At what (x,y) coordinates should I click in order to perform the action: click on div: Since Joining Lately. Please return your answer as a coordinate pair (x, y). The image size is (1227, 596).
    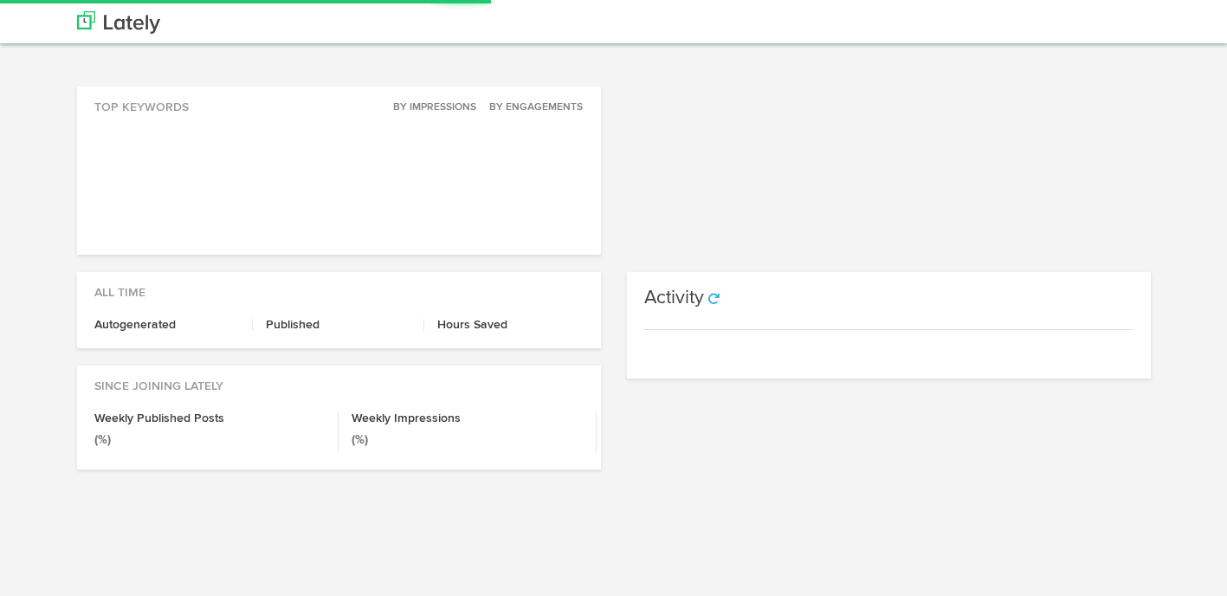
    Looking at the image, I should click on (339, 380).